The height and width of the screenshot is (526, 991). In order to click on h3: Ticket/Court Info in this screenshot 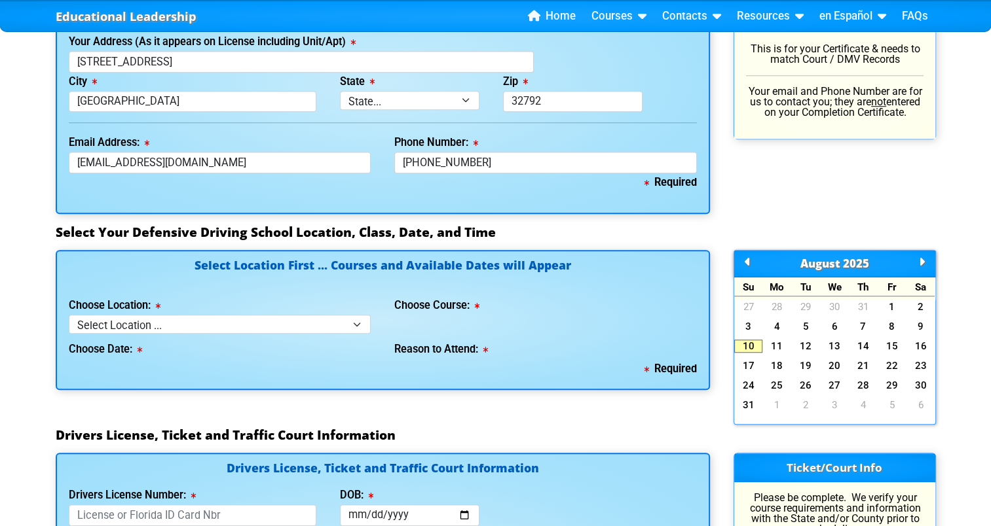, I will do `click(834, 468)`.